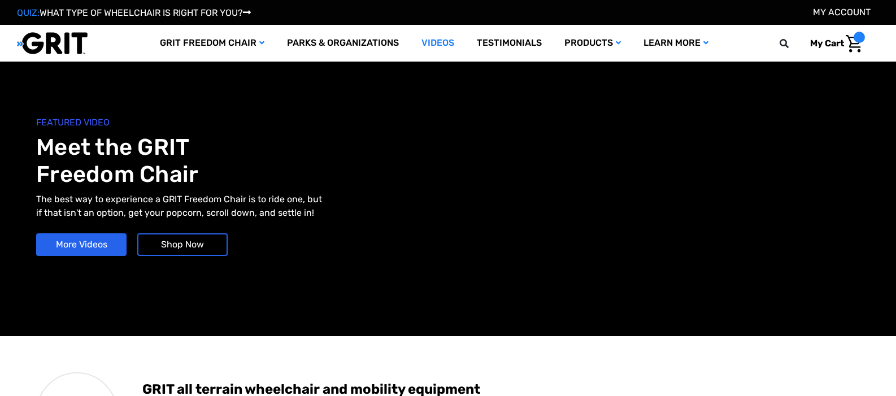  What do you see at coordinates (343, 43) in the screenshot?
I see `a: Parks & Organizations` at bounding box center [343, 43].